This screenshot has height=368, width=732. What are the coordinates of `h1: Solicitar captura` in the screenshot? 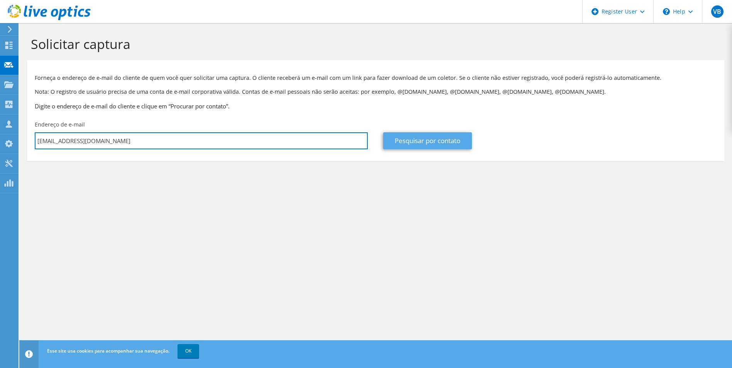 It's located at (373, 44).